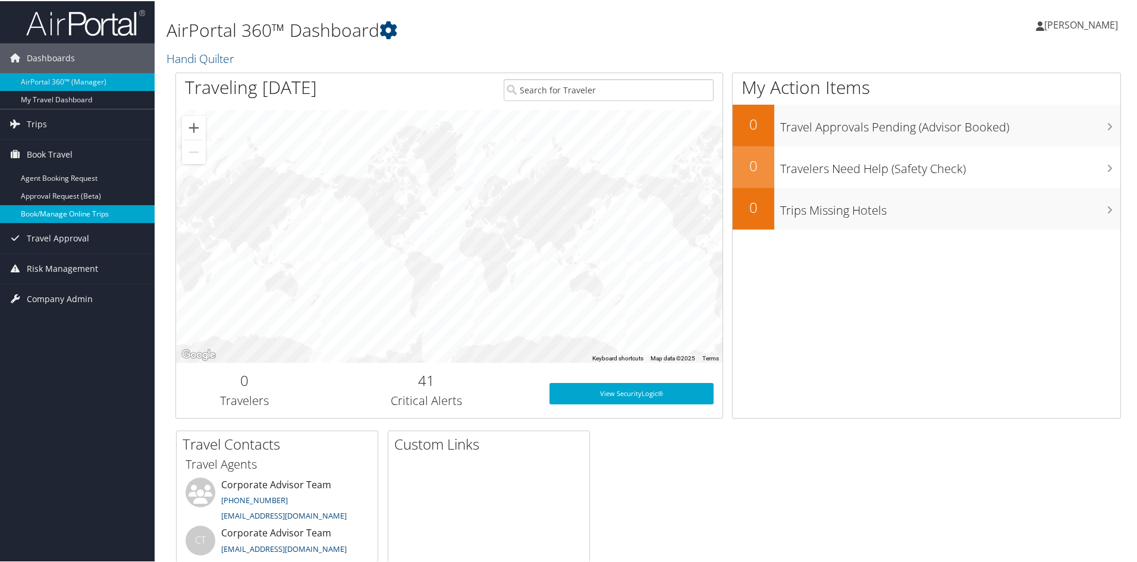 The image size is (1137, 562). I want to click on h2: 41, so click(426, 379).